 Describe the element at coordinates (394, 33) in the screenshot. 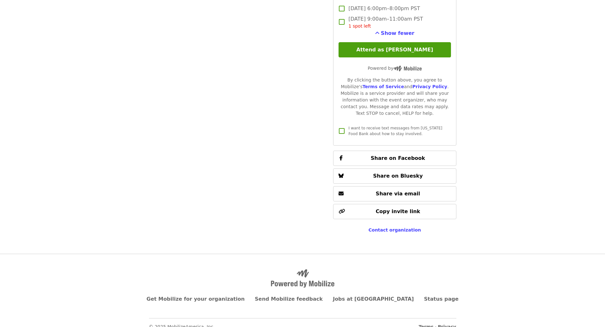

I see `button: See more timeslots` at that location.